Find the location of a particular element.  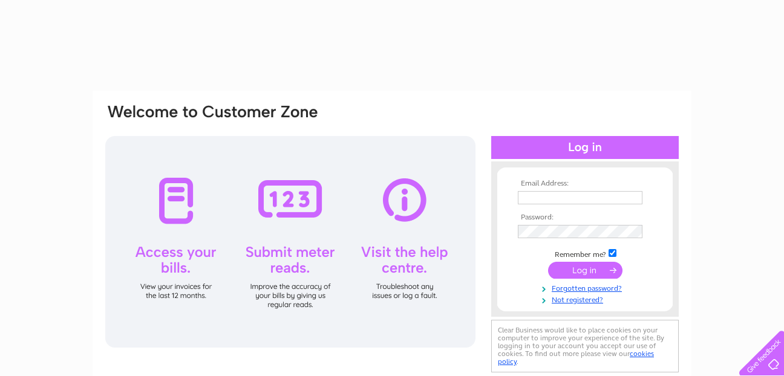

th: Email Address: is located at coordinates (585, 184).